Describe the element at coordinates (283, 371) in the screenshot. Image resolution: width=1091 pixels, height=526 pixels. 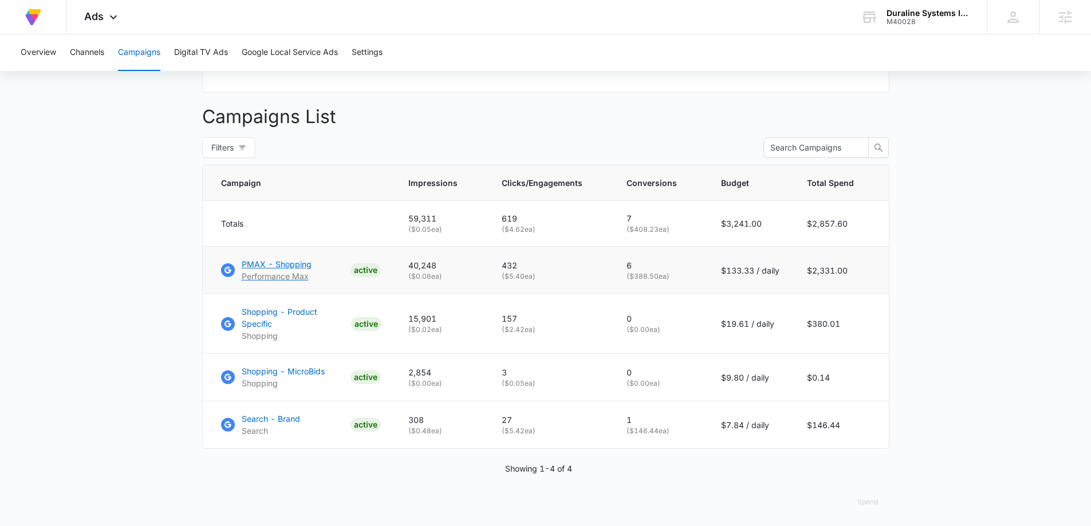
I see `p: Shopping - MicroBids` at that location.